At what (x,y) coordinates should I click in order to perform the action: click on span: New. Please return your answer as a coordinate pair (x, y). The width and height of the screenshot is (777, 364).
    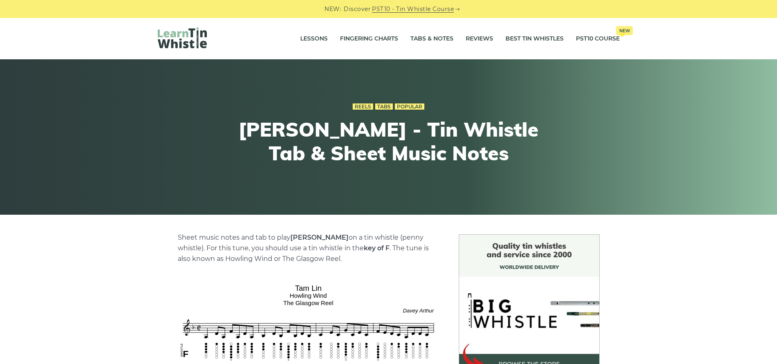
    Looking at the image, I should click on (624, 31).